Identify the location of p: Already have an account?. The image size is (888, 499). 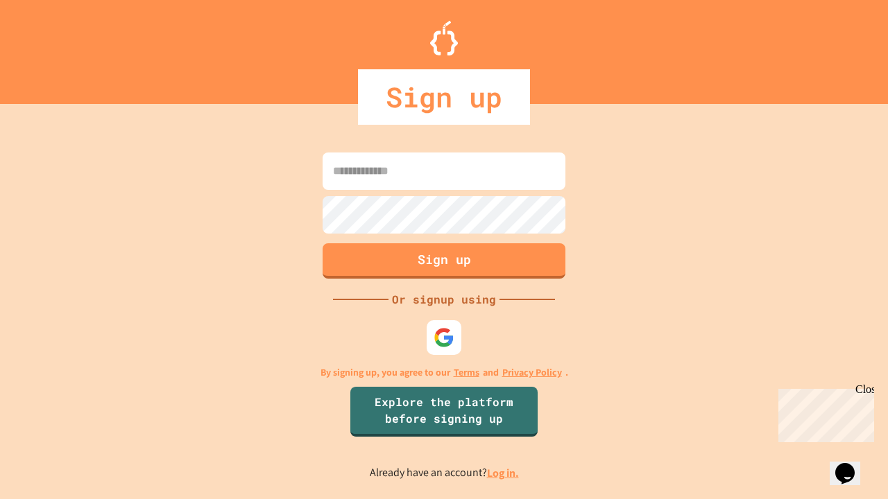
(444, 473).